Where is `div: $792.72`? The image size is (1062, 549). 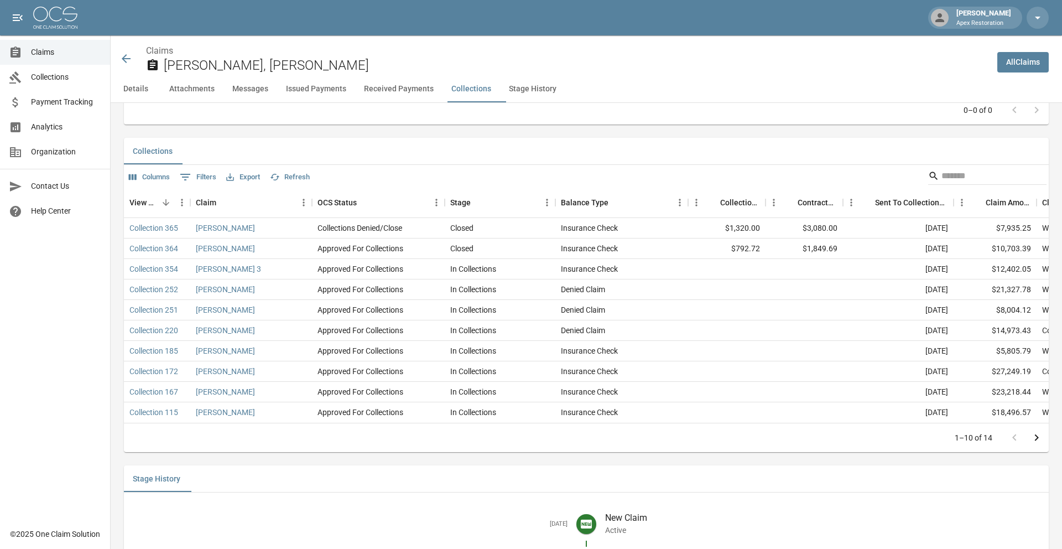 div: $792.72 is located at coordinates (727, 248).